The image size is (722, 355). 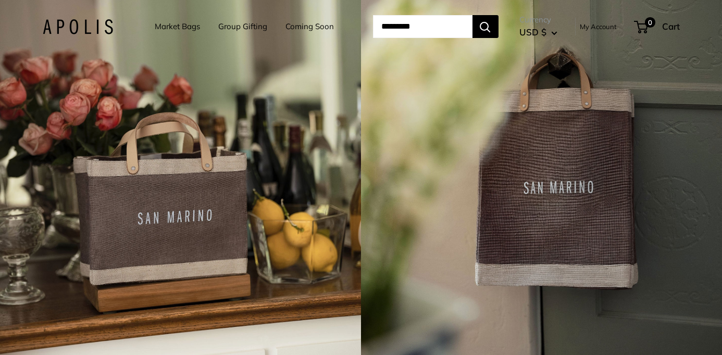 What do you see at coordinates (310, 27) in the screenshot?
I see `a: Coming Soon` at bounding box center [310, 27].